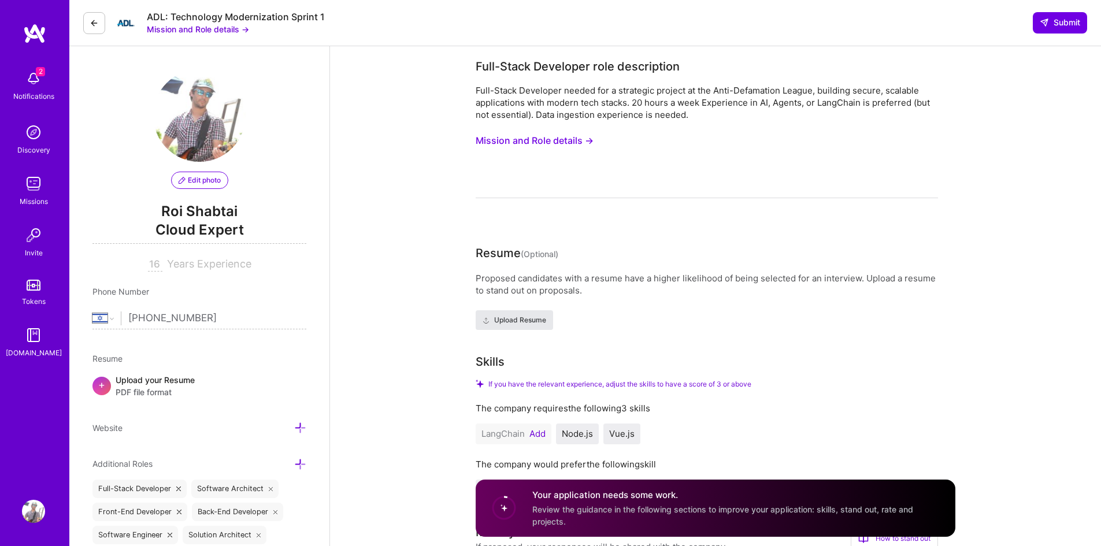 The height and width of the screenshot is (546, 1101). What do you see at coordinates (199, 180) in the screenshot?
I see `button: Edit photo` at bounding box center [199, 180].